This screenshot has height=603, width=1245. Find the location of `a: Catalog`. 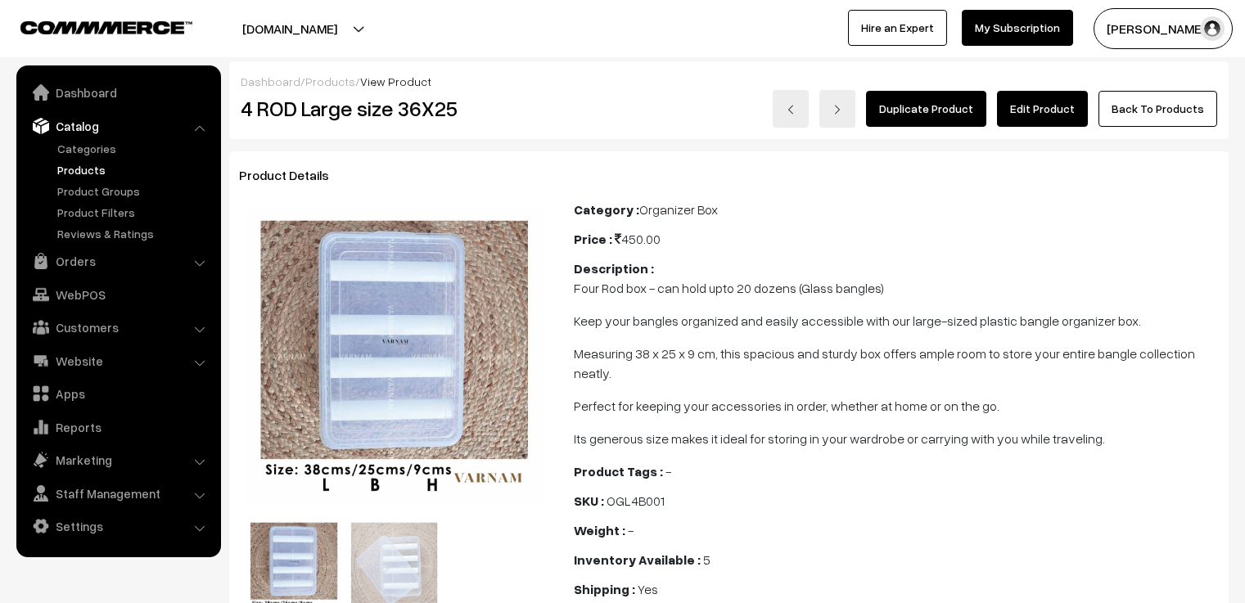

a: Catalog is located at coordinates (118, 126).